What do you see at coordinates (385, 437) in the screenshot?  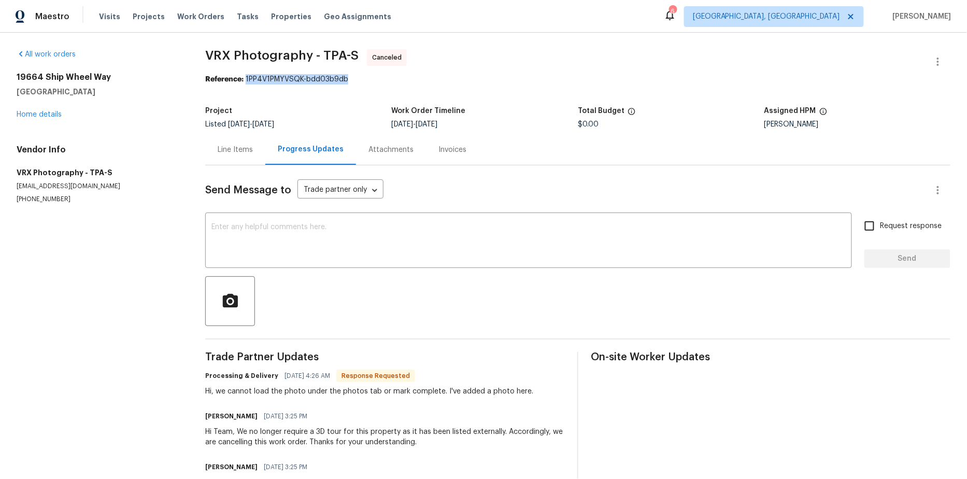 I see `div: Hi Team, We no longer require a 3D tour for this property as it has been listed externally. Accor...` at bounding box center [385, 437].